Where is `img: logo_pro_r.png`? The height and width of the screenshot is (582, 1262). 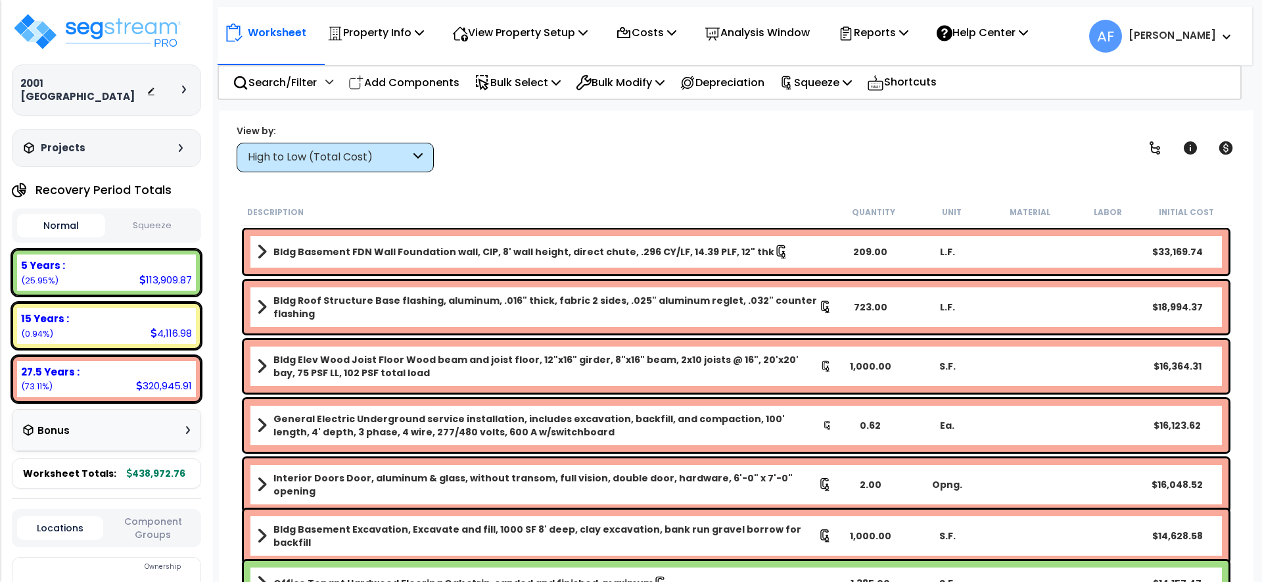
img: logo_pro_r.png is located at coordinates (97, 32).